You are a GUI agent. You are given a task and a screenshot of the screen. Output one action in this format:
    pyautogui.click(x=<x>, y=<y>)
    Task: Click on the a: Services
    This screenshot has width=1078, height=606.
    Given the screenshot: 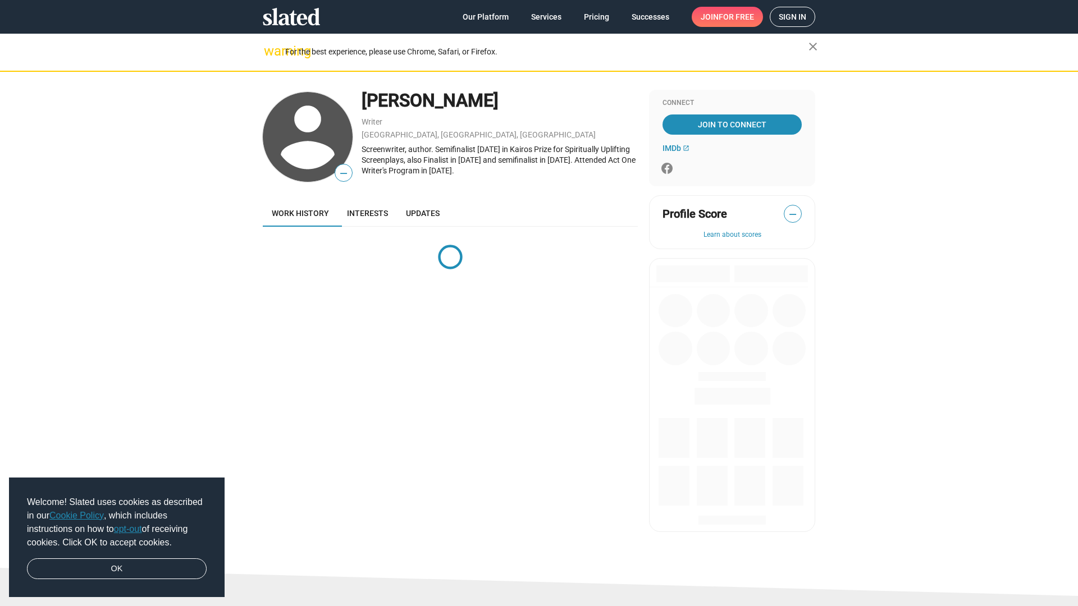 What is the action you would take?
    pyautogui.click(x=546, y=17)
    